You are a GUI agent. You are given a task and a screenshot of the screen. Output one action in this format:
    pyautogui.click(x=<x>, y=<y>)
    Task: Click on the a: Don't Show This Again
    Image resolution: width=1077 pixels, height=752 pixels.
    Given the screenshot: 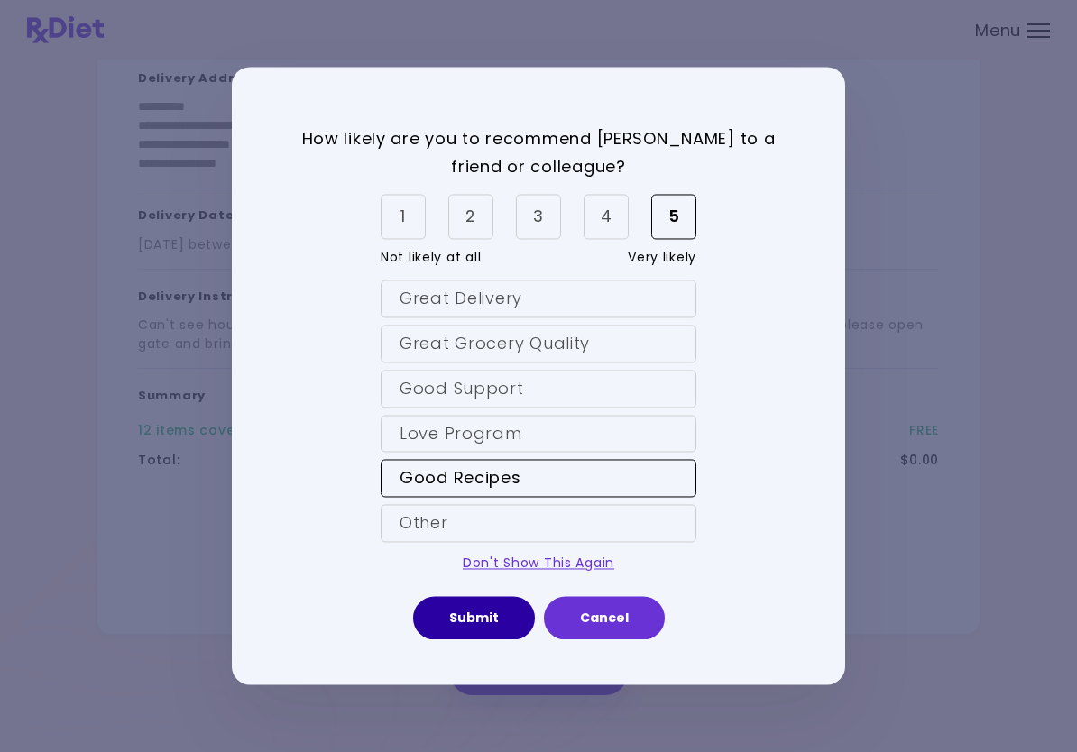 What is the action you would take?
    pyautogui.click(x=538, y=564)
    